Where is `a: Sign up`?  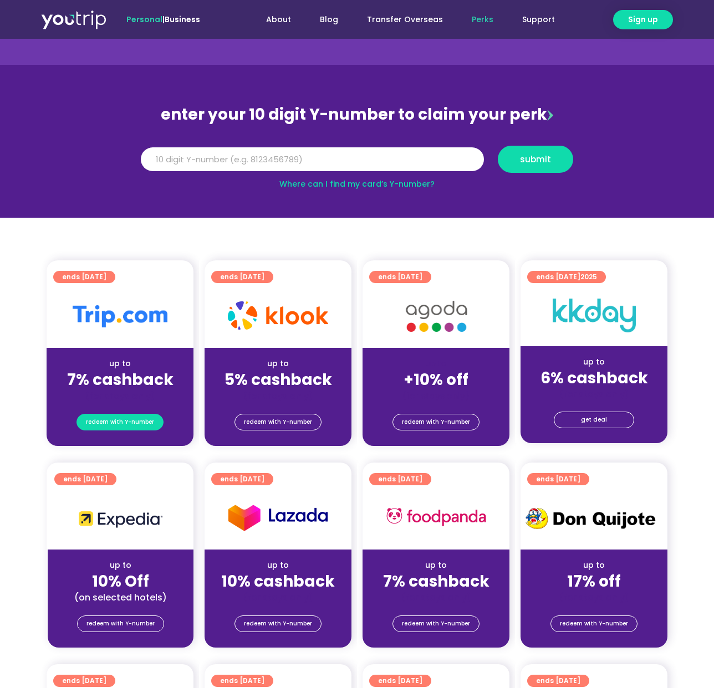
a: Sign up is located at coordinates (643, 19).